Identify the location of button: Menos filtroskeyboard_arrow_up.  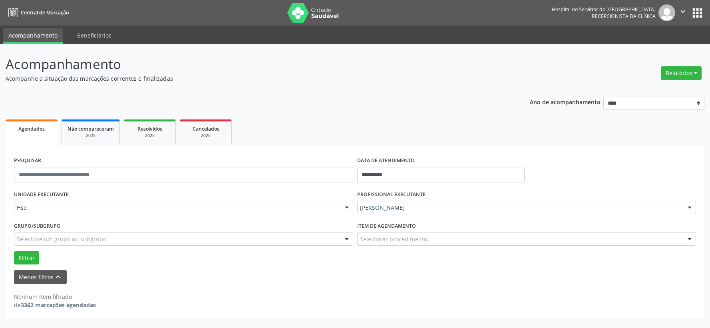
(40, 277).